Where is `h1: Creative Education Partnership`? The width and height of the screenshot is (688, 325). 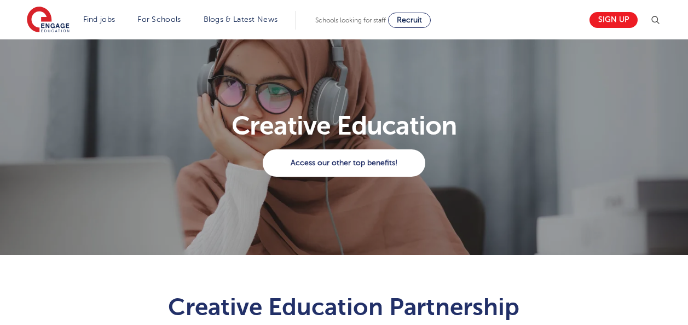
h1: Creative Education Partnership is located at coordinates (344, 307).